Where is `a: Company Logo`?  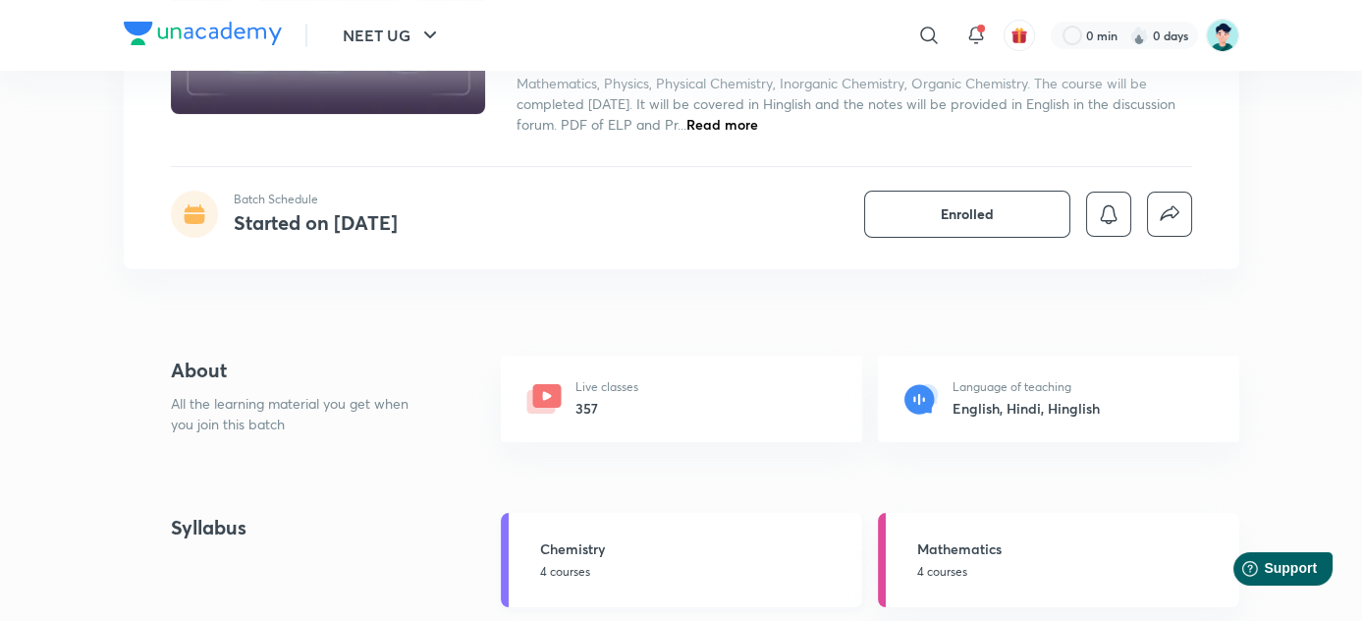
a: Company Logo is located at coordinates (202, 35).